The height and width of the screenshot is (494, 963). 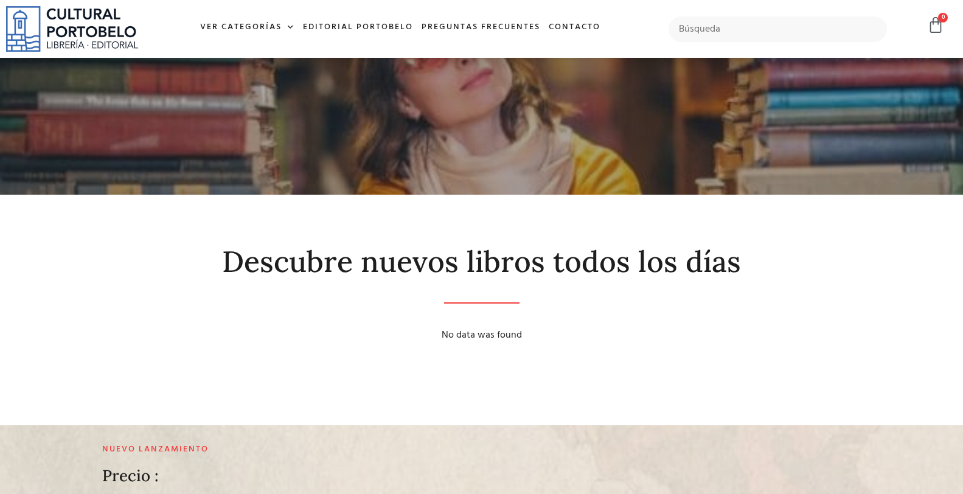 I want to click on h2: Nuevo lanzamiento, so click(x=355, y=450).